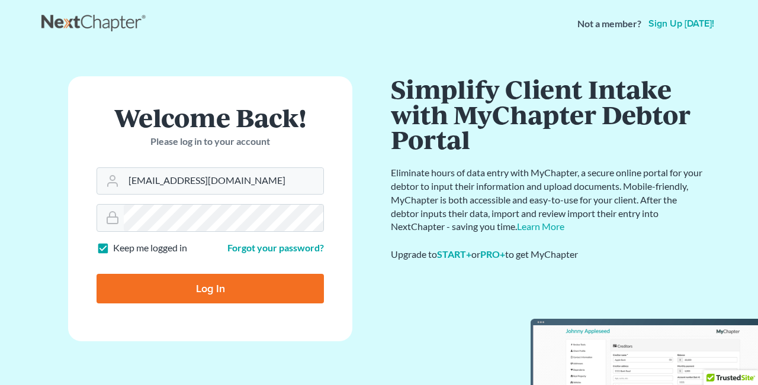 The height and width of the screenshot is (385, 758). What do you see at coordinates (609, 24) in the screenshot?
I see `strong: Not a member?` at bounding box center [609, 24].